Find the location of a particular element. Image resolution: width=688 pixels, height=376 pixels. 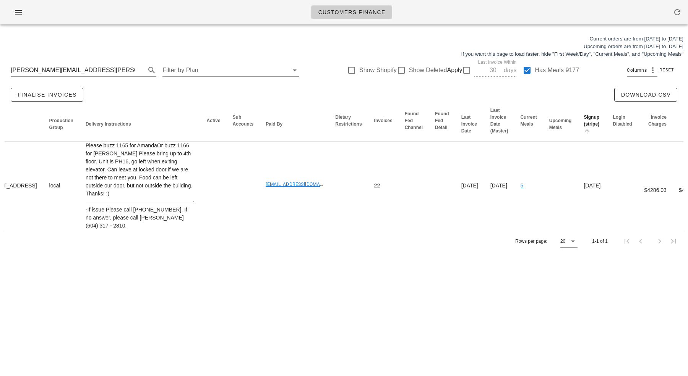

div: Columns is located at coordinates (642, 70).